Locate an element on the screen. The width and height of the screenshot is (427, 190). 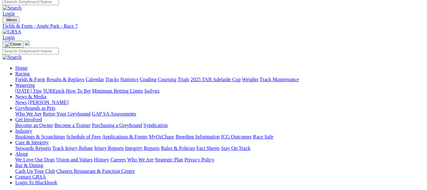
a: Minimum Betting Limits is located at coordinates (117, 91).